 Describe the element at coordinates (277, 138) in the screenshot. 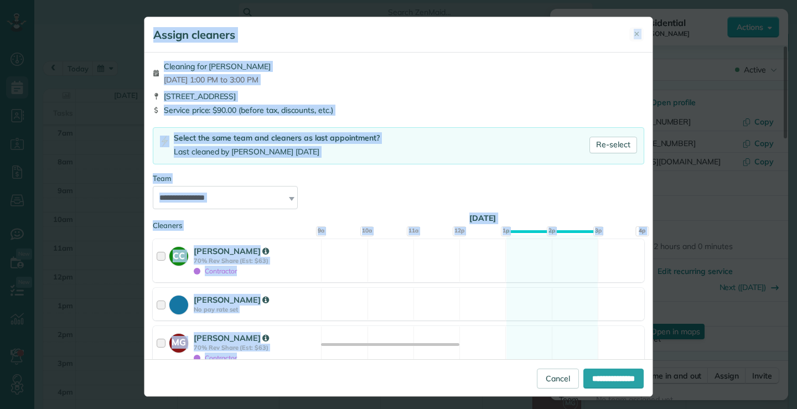

I see `div: Select the same team and cleaners as last appointment?` at that location.